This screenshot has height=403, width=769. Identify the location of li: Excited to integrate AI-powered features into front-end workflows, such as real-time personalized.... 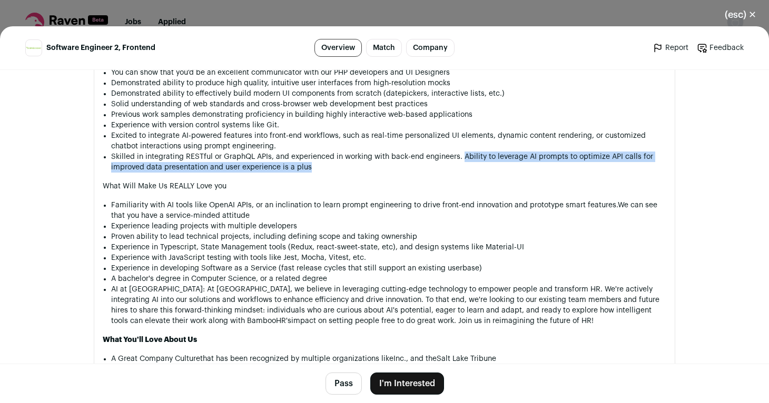
(389, 141).